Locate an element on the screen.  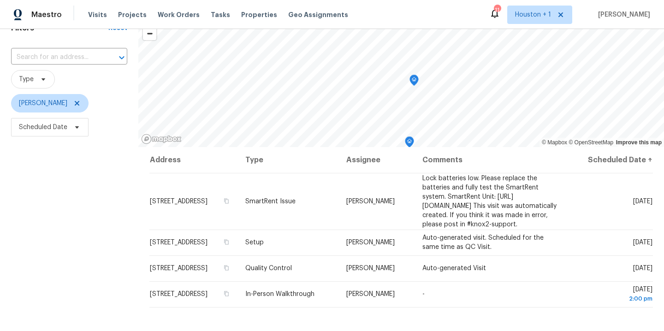
span: Auto-generated Visit is located at coordinates (454, 269).